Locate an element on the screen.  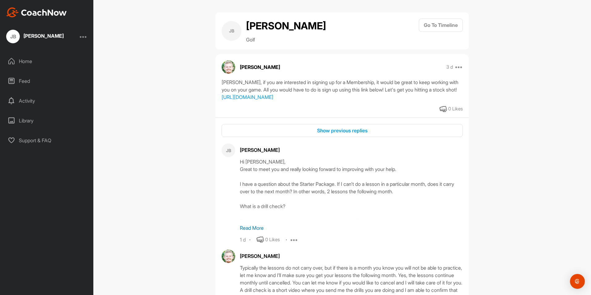
div: Show previous replies is located at coordinates (342, 130).